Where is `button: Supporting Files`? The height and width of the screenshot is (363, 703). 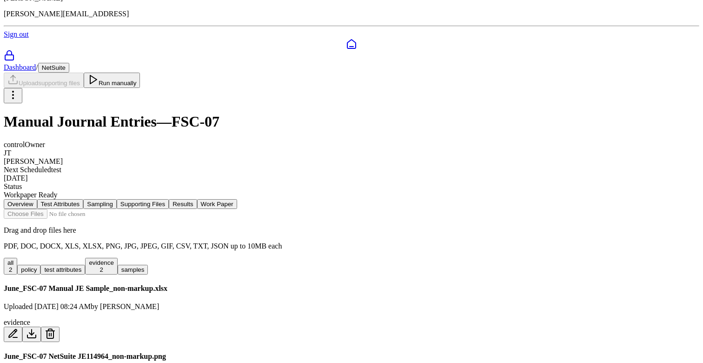 button: Supporting Files is located at coordinates (143, 204).